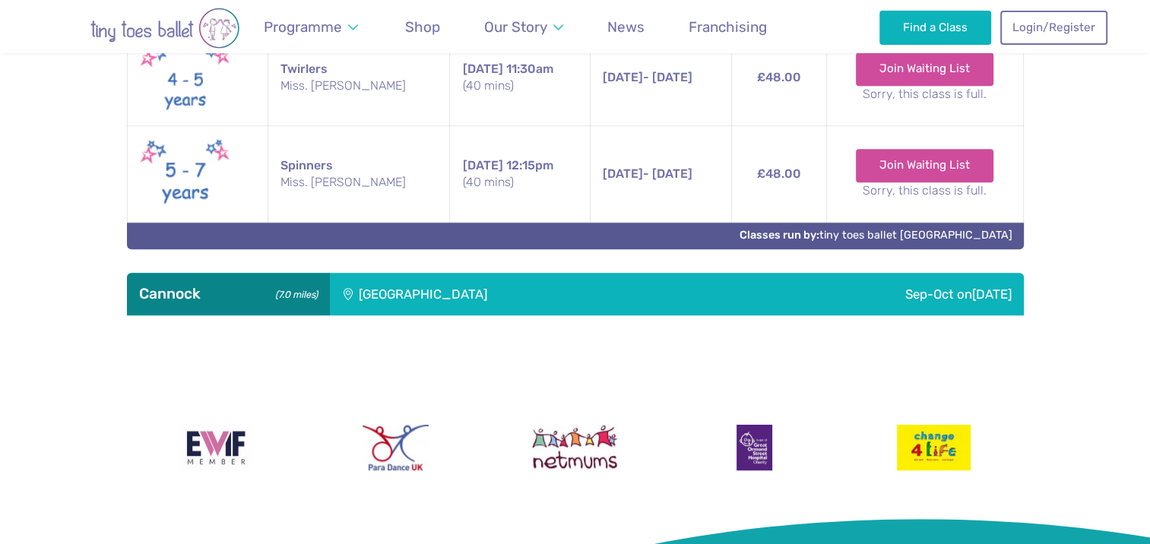  Describe the element at coordinates (395, 448) in the screenshot. I see `img: Para Dance UK` at that location.